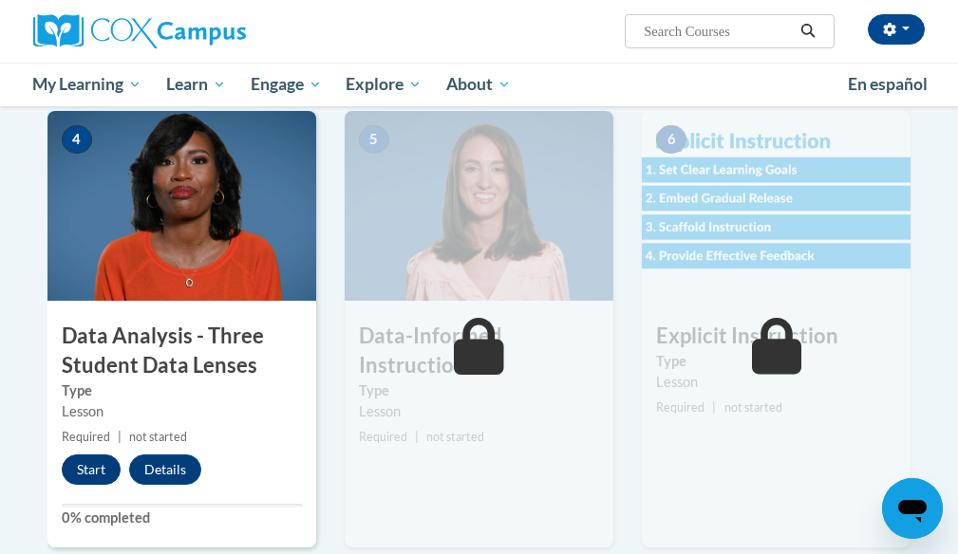  Describe the element at coordinates (887, 84) in the screenshot. I see `span: En español` at that location.